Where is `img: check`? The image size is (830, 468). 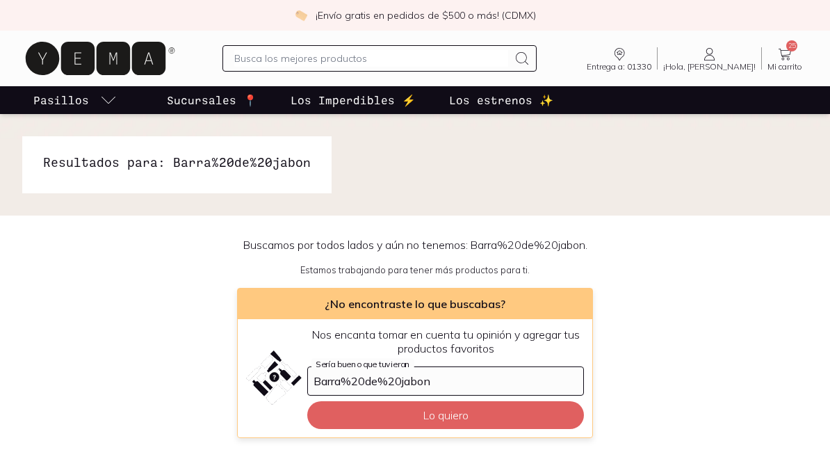 img: check is located at coordinates (301, 15).